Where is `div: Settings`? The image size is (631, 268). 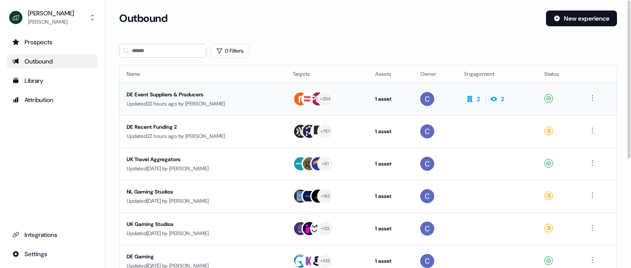
div: Settings is located at coordinates (52, 254).